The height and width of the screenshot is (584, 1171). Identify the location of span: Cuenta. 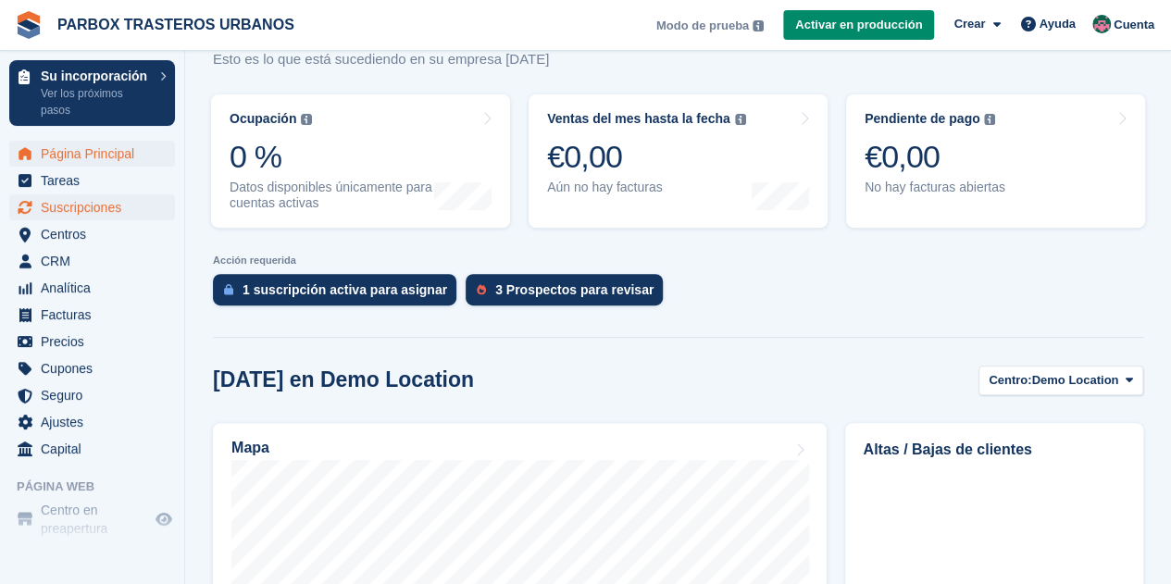
(1134, 25).